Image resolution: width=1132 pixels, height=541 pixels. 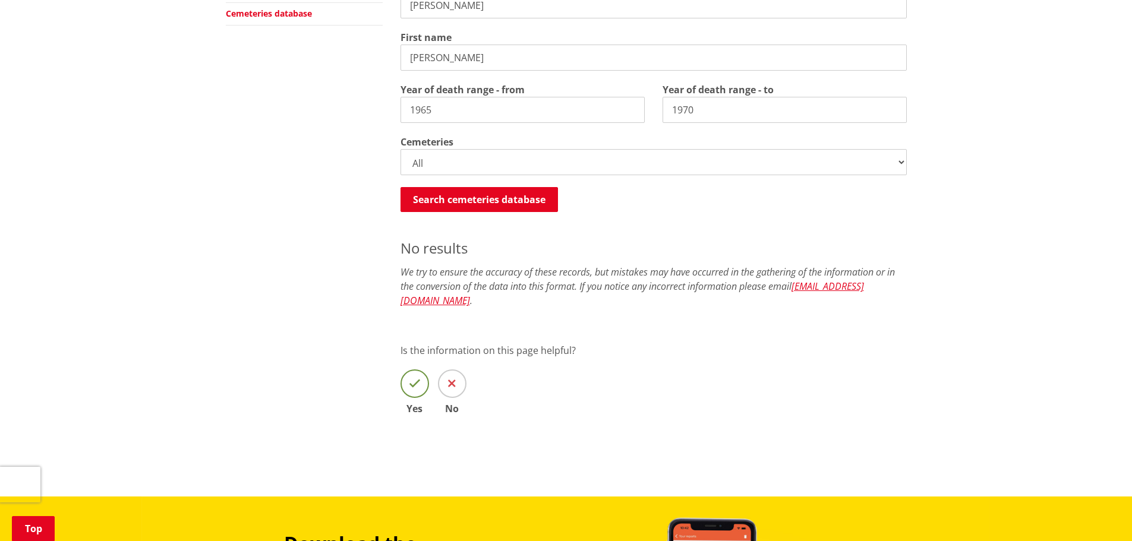 What do you see at coordinates (269, 13) in the screenshot?
I see `a: Cemeteries database` at bounding box center [269, 13].